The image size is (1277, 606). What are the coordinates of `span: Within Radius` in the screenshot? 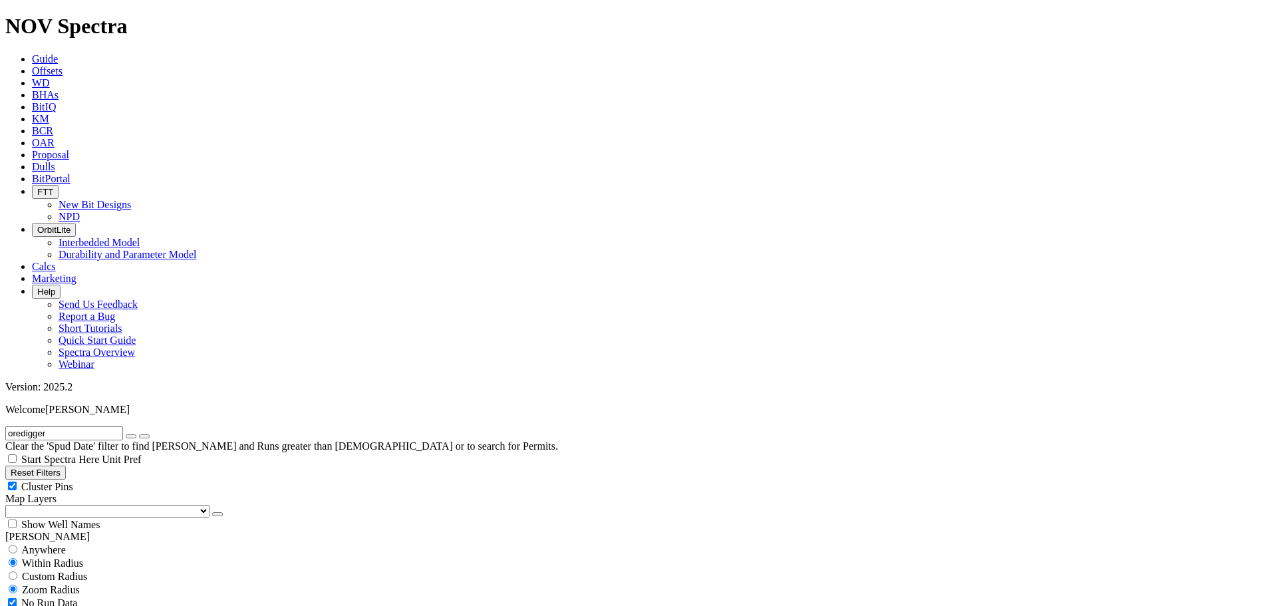 It's located at (53, 563).